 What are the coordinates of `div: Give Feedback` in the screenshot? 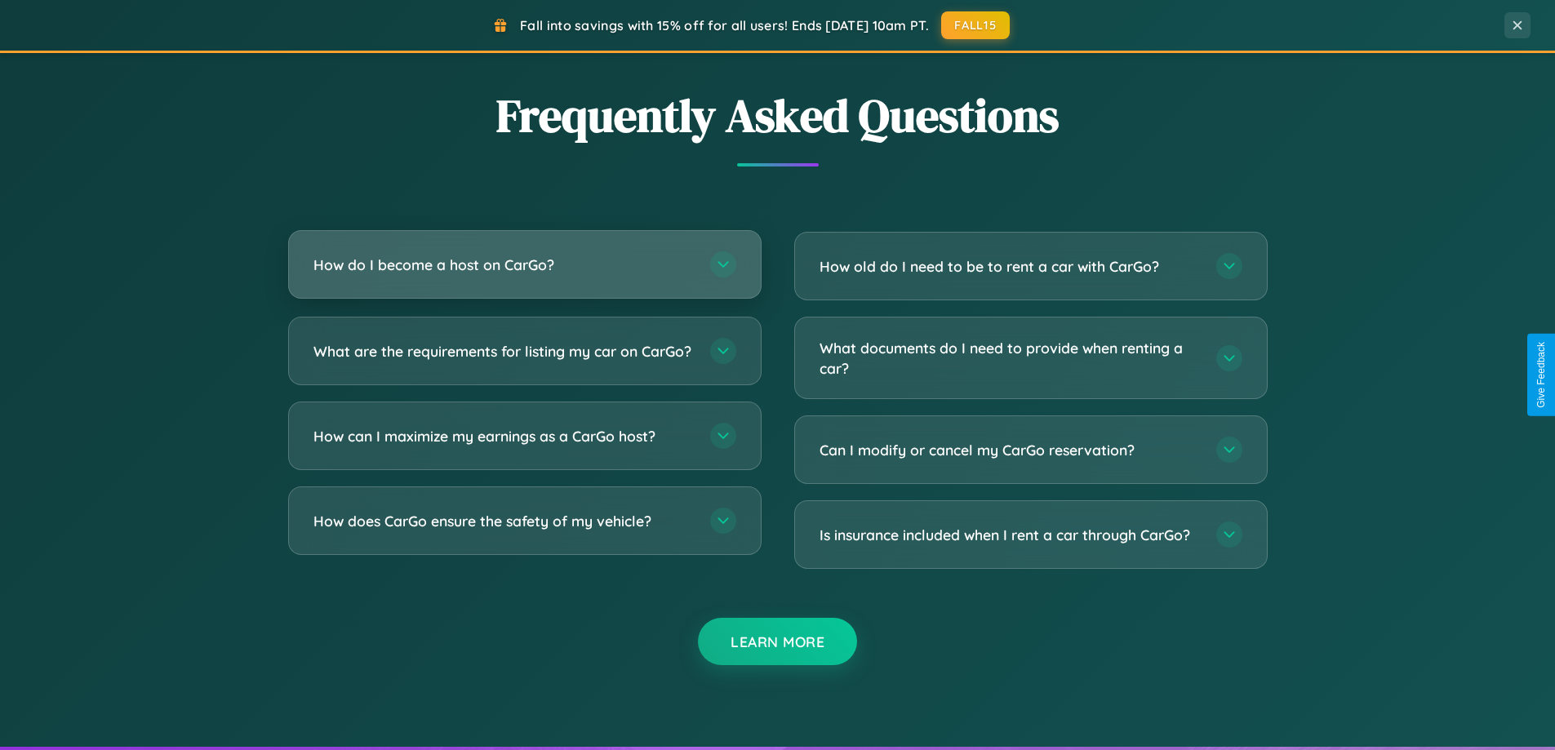 It's located at (1541, 375).